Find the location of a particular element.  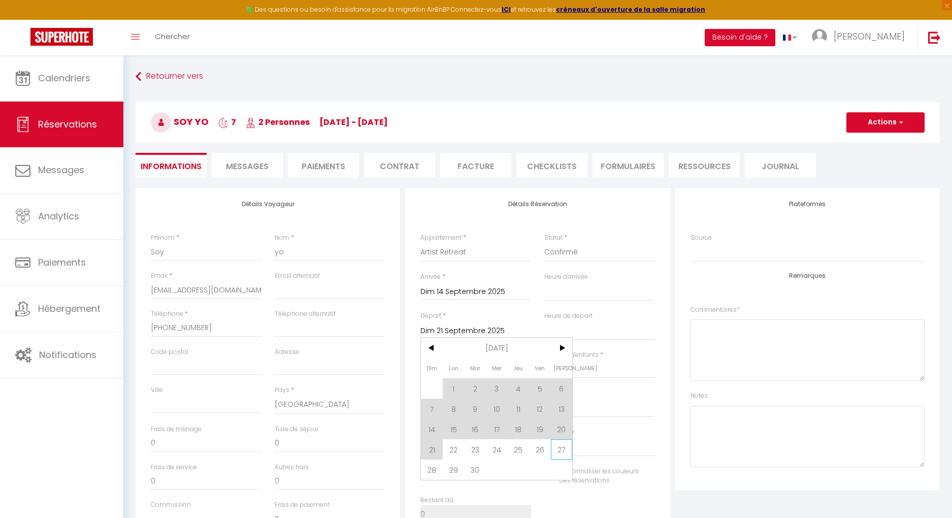

span: 29 is located at coordinates (453, 469).